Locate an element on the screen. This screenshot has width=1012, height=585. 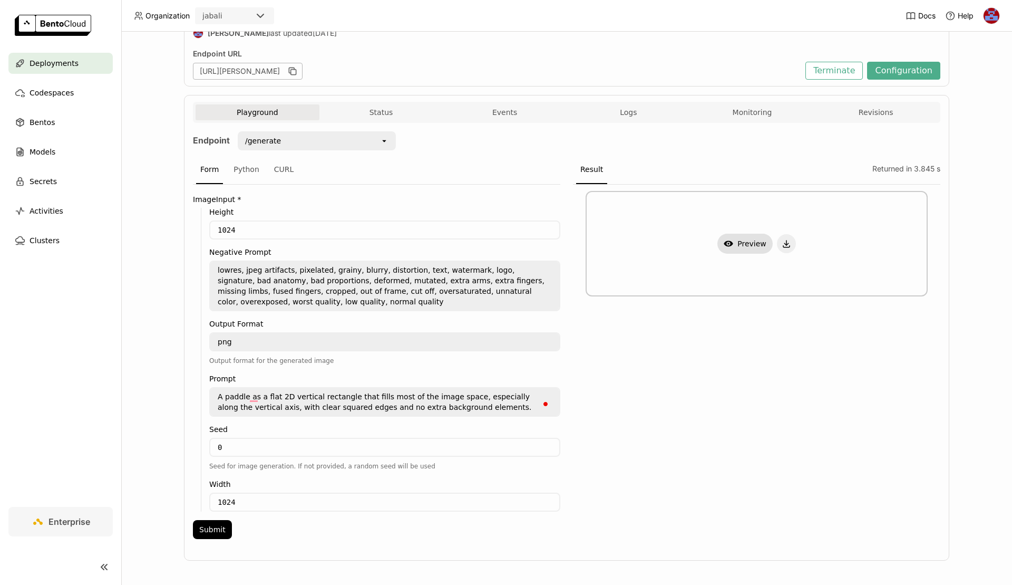
label: Width is located at coordinates (385, 484).